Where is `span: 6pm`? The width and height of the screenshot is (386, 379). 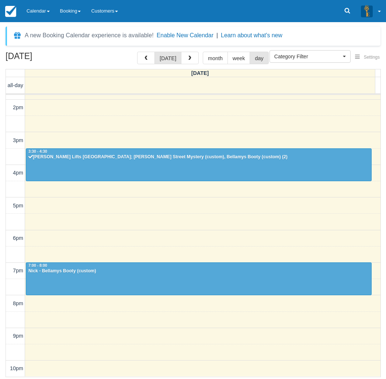
span: 6pm is located at coordinates (18, 238).